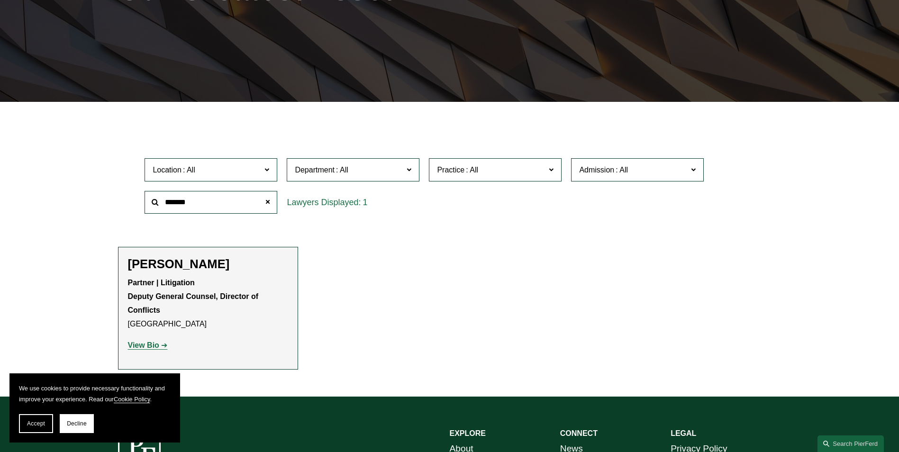 The image size is (899, 452). What do you see at coordinates (132, 399) in the screenshot?
I see `a: Cookie Policy` at bounding box center [132, 399].